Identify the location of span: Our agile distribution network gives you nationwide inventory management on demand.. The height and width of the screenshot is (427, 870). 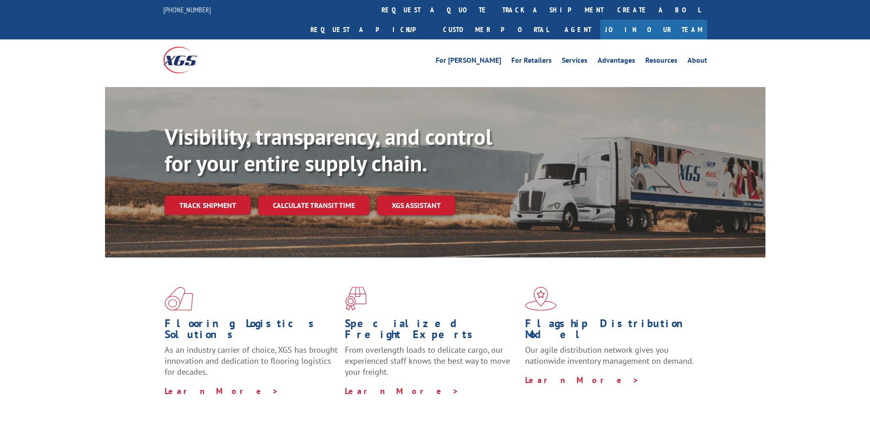
(609, 355).